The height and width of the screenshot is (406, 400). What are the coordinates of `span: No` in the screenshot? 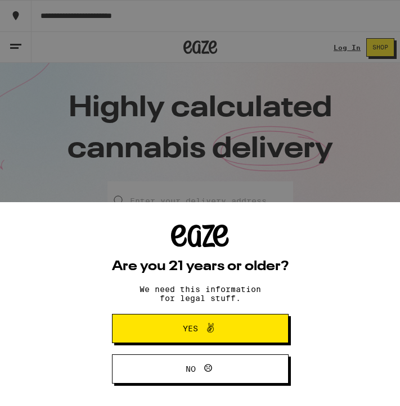 It's located at (190, 369).